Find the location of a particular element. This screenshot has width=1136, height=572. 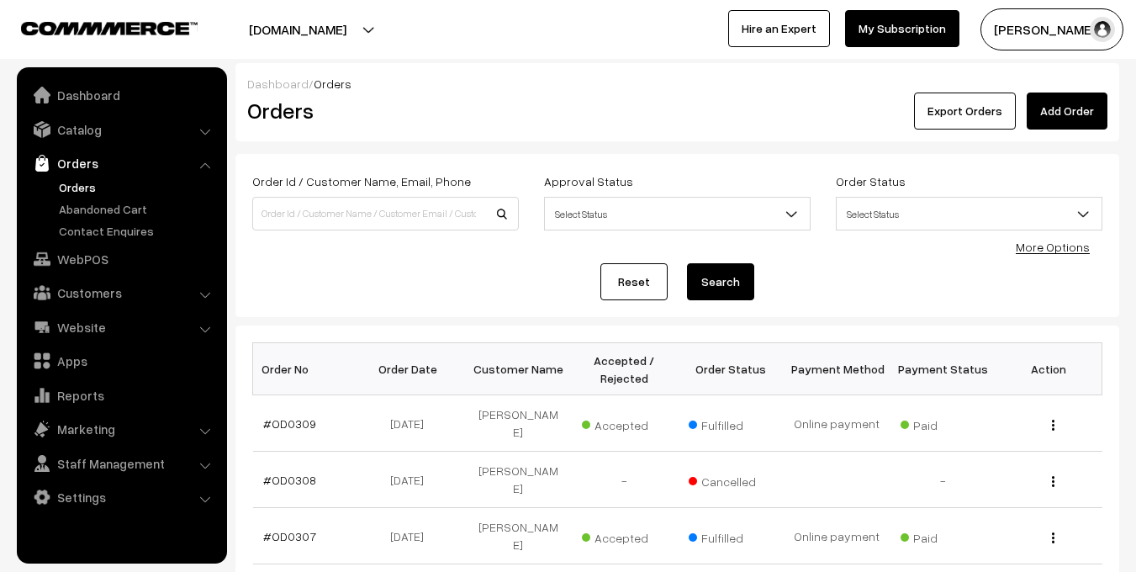

a: Abandoned Cart is located at coordinates (138, 209).